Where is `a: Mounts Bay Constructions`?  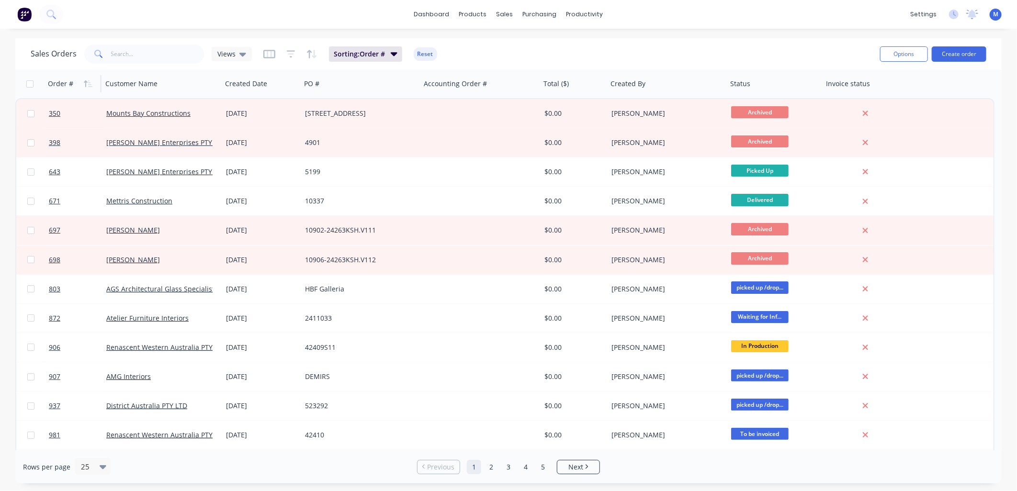
a: Mounts Bay Constructions is located at coordinates (148, 113).